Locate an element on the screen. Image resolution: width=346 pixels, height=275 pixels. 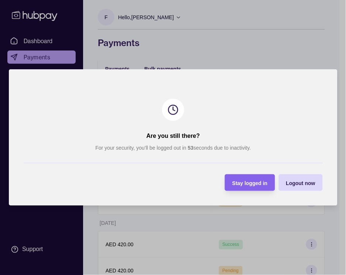
h2: Are you still there? is located at coordinates (173, 136).